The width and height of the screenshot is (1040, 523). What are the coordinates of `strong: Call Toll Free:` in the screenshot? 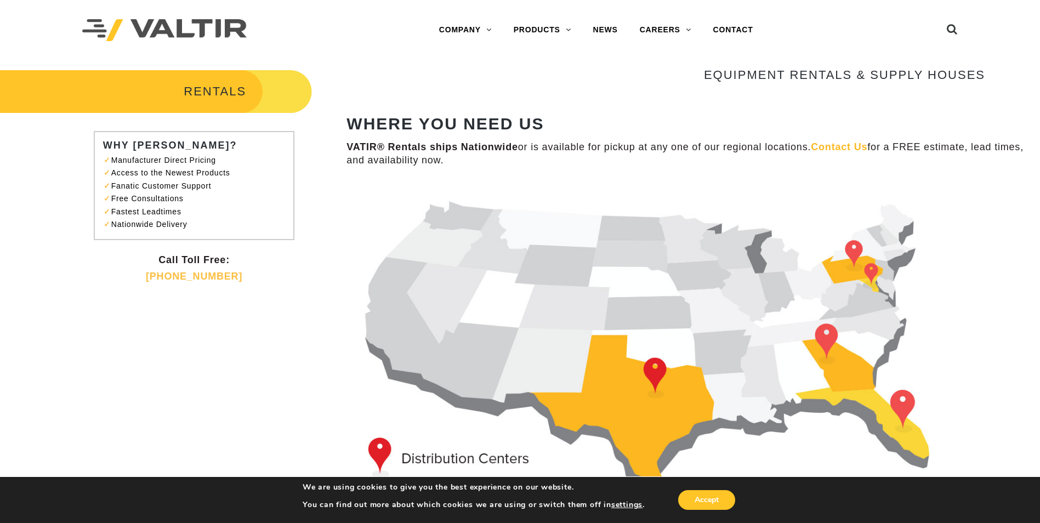 It's located at (194, 260).